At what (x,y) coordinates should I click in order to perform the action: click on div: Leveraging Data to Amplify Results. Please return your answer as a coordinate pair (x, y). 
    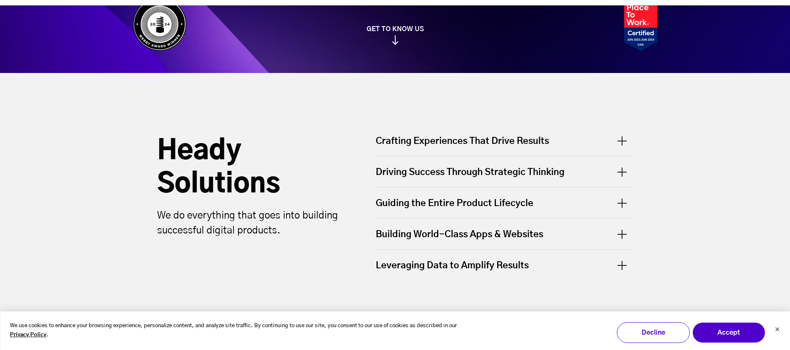
    Looking at the image, I should click on (504, 265).